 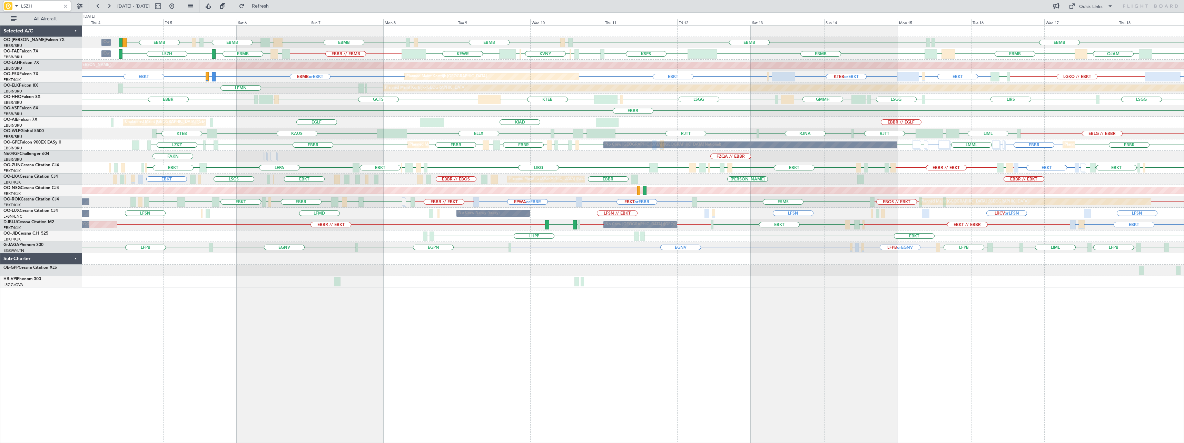 What do you see at coordinates (31, 211) in the screenshot?
I see `a: OO-LUXCessna Citation CJ4` at bounding box center [31, 211].